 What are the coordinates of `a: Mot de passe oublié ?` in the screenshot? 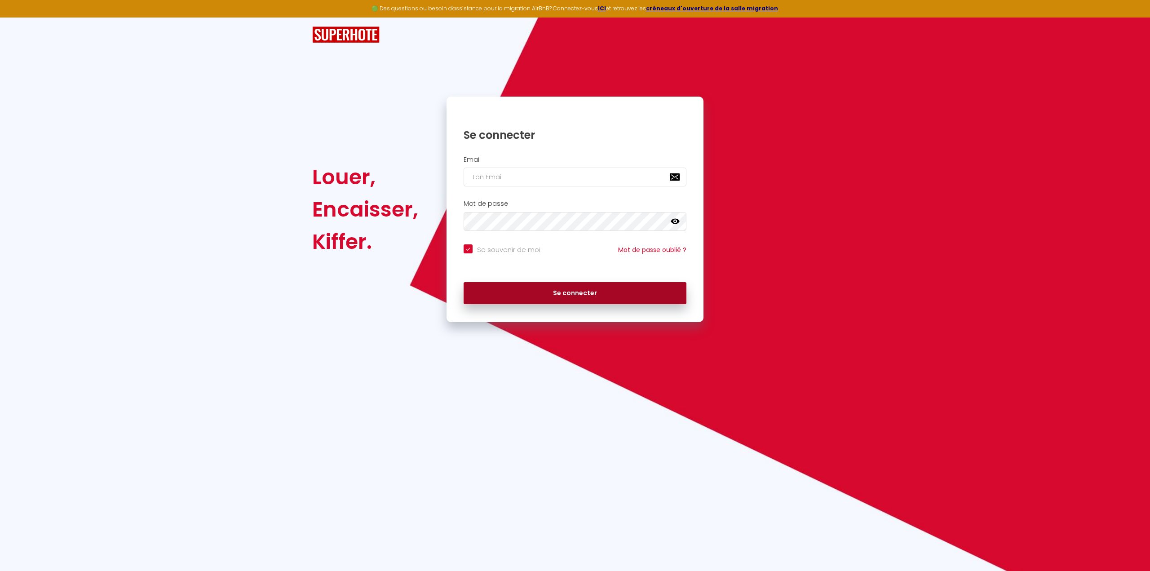 It's located at (653, 250).